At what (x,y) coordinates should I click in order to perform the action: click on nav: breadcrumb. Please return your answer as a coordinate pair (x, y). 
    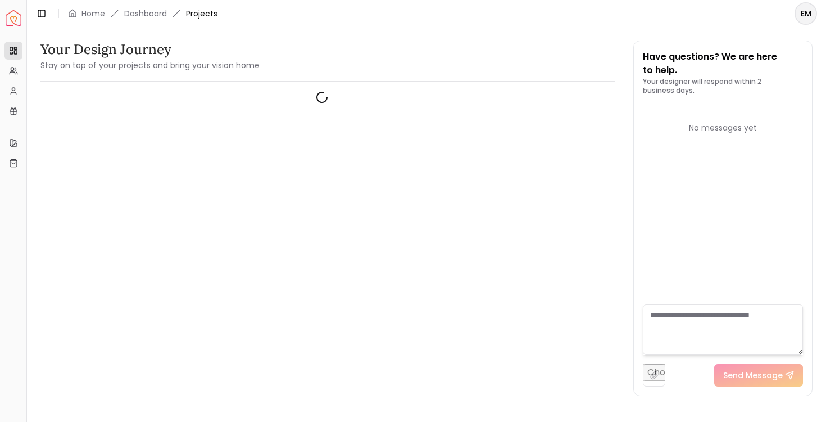
    Looking at the image, I should click on (143, 13).